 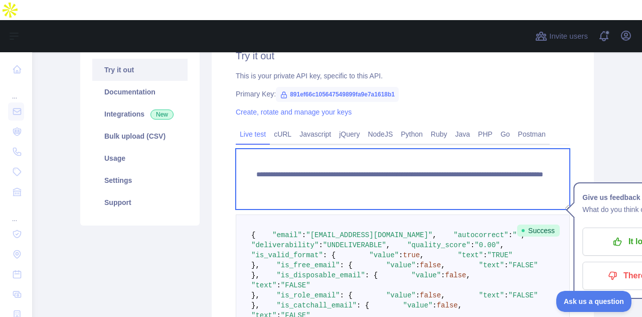 What do you see at coordinates (538, 230) in the screenshot?
I see `span: Success` at bounding box center [538, 230].